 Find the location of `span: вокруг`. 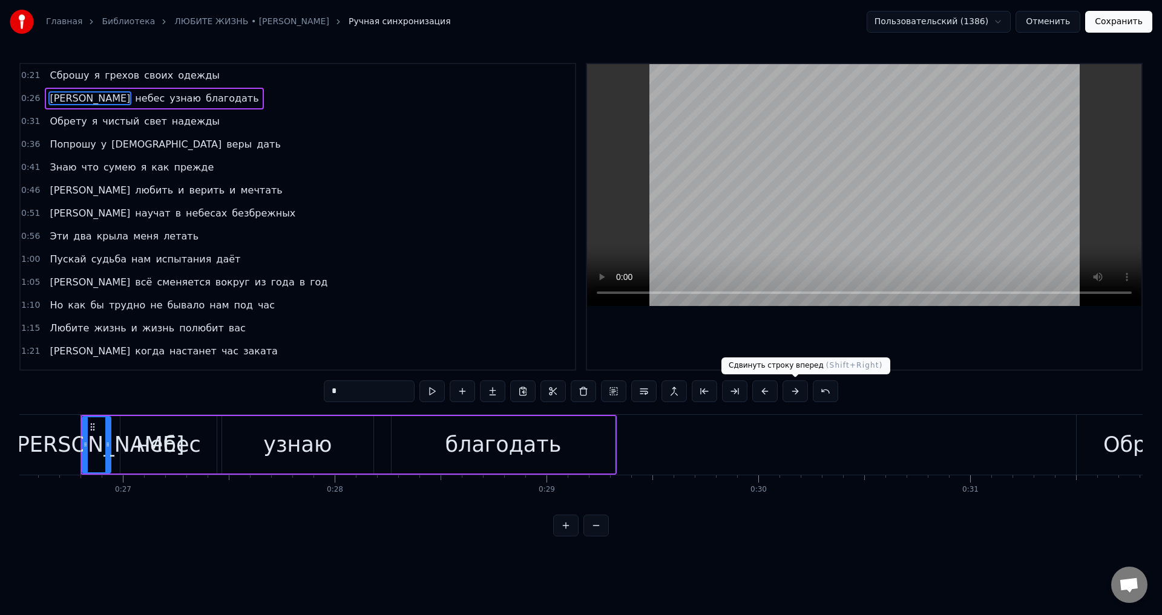

span: вокруг is located at coordinates (232, 282).